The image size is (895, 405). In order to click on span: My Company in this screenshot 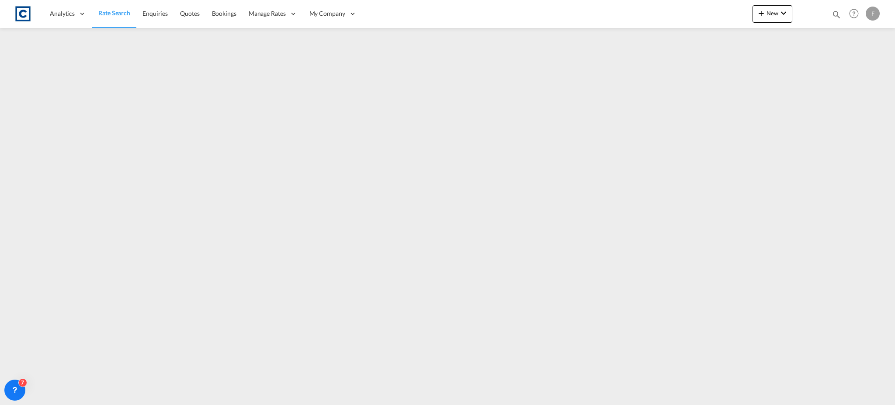, I will do `click(327, 14)`.